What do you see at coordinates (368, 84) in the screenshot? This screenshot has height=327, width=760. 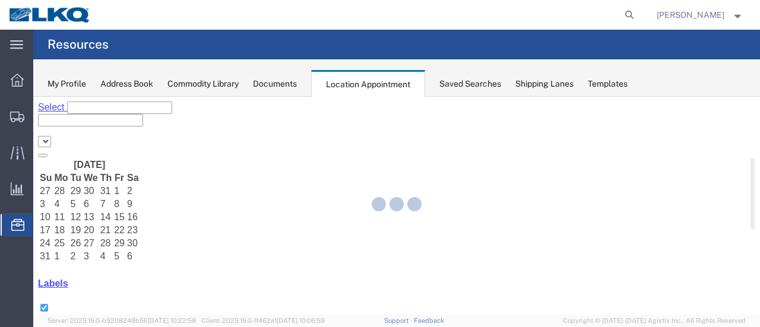 I see `div: Location Appointment` at bounding box center [368, 84].